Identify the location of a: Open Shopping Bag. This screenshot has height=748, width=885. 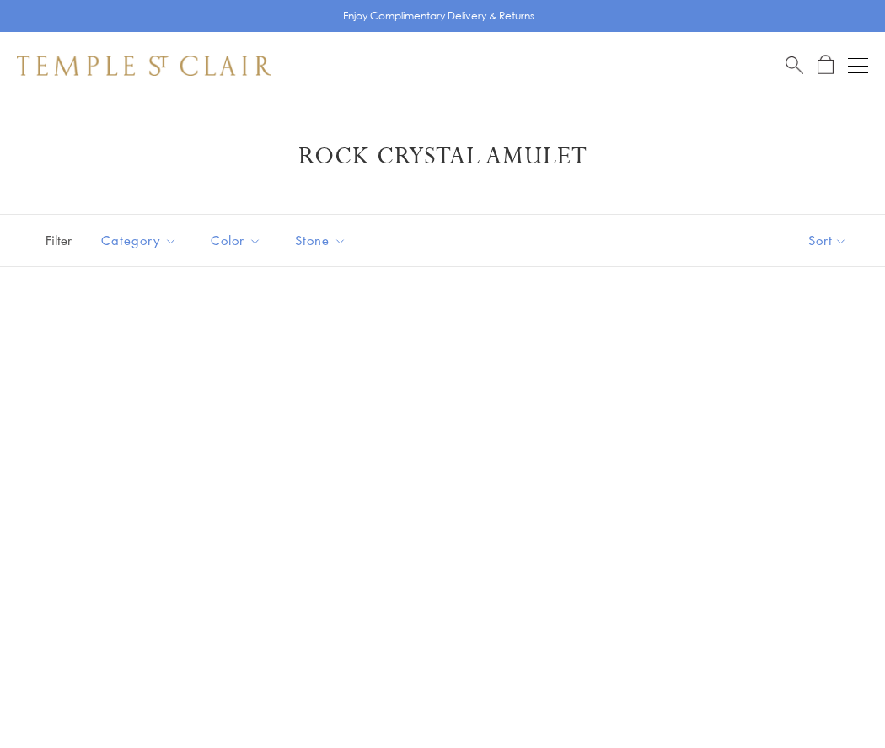
(825, 65).